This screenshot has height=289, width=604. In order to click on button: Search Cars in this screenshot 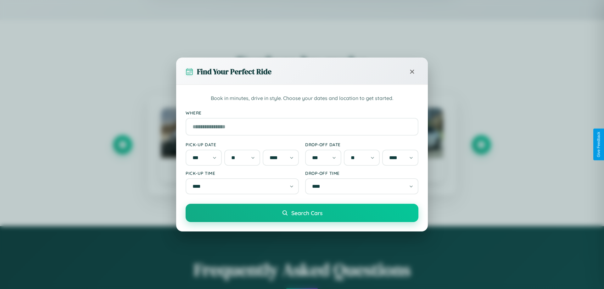, I will do `click(302, 213)`.